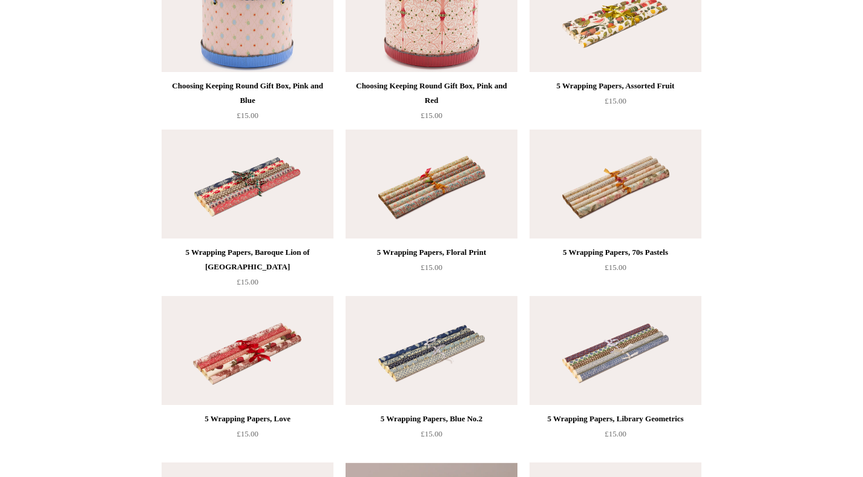 The height and width of the screenshot is (477, 863). I want to click on div: 5 Wrapping Papers, Assorted Fruit, so click(616, 86).